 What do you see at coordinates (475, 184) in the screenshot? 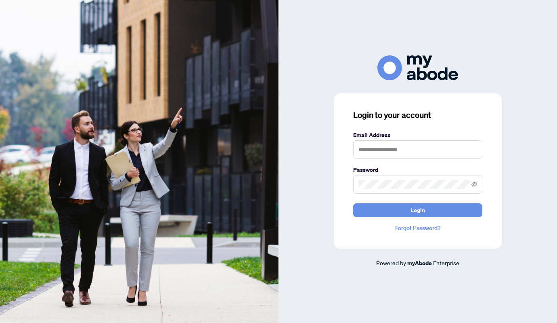
I see `span: eye-invisible` at bounding box center [475, 184].